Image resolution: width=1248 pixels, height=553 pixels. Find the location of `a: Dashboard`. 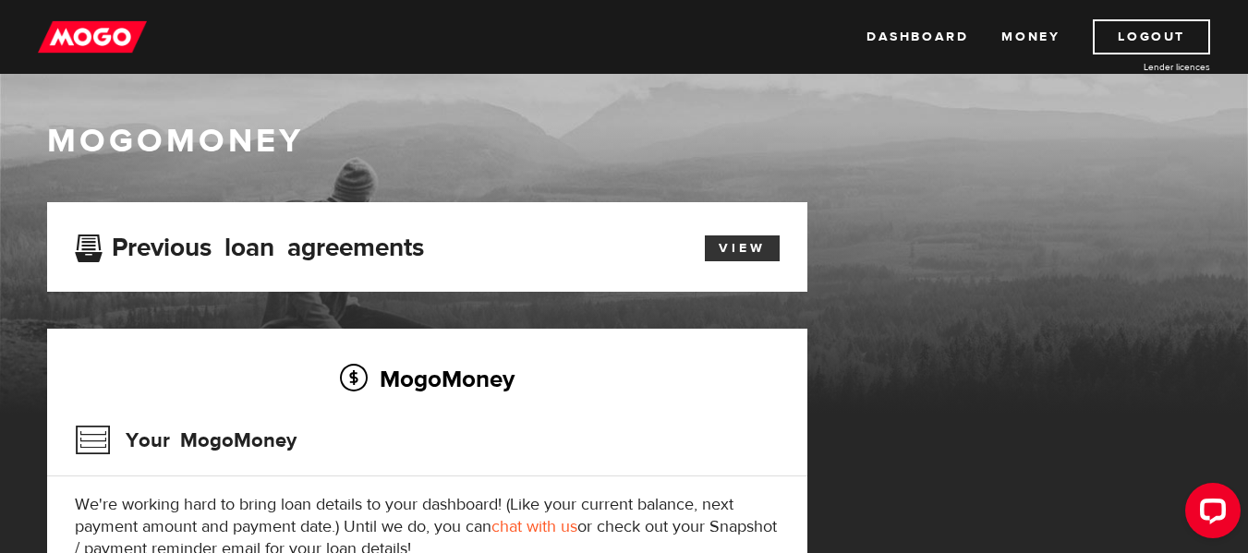

a: Dashboard is located at coordinates (917, 37).